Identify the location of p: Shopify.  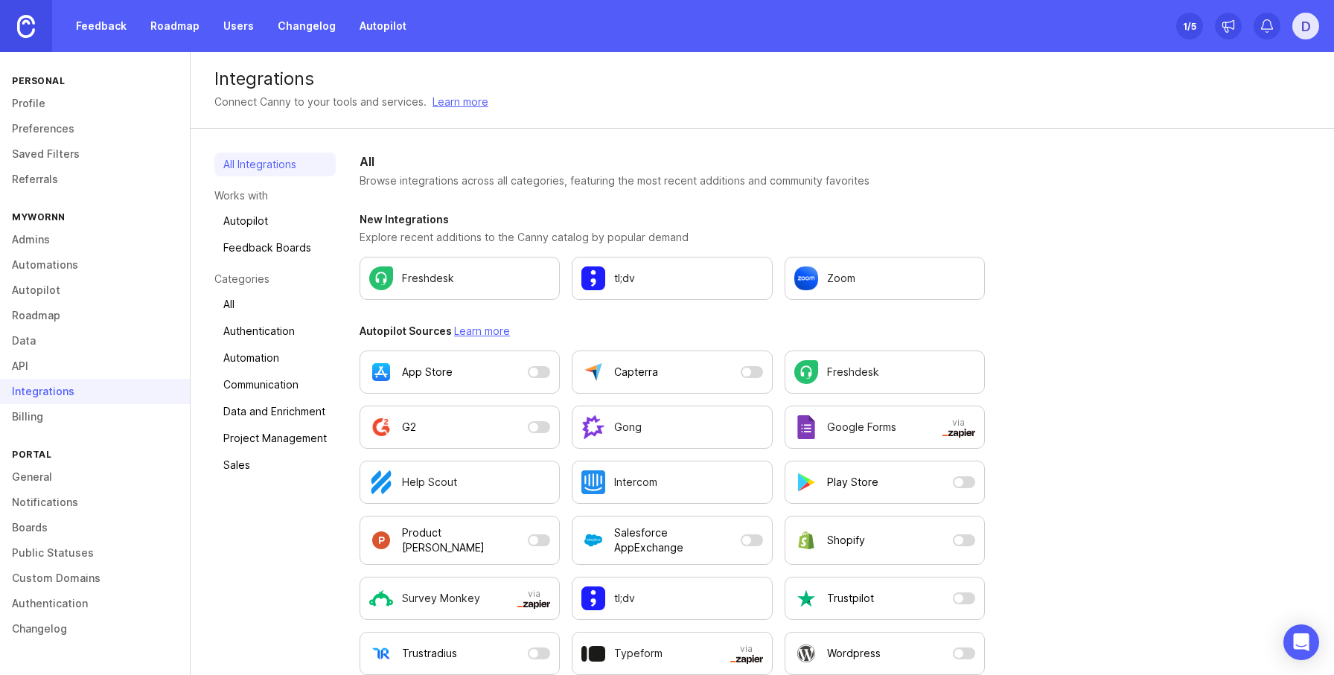
(846, 540).